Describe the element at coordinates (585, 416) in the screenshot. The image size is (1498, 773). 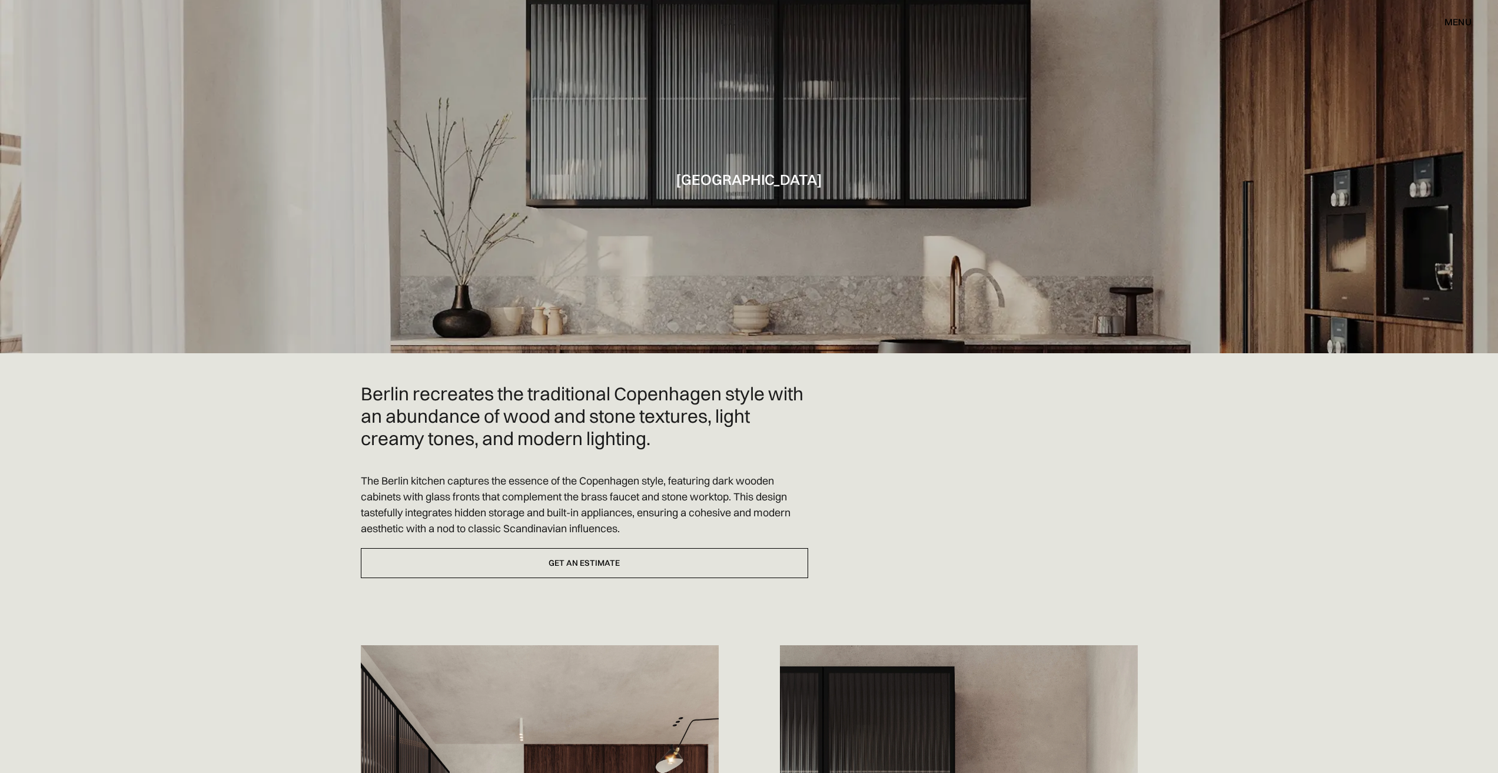
I see `h2: Berlin recreates the traditional Copenhagen style with an abundance of wood and stone textures, l...` at that location.